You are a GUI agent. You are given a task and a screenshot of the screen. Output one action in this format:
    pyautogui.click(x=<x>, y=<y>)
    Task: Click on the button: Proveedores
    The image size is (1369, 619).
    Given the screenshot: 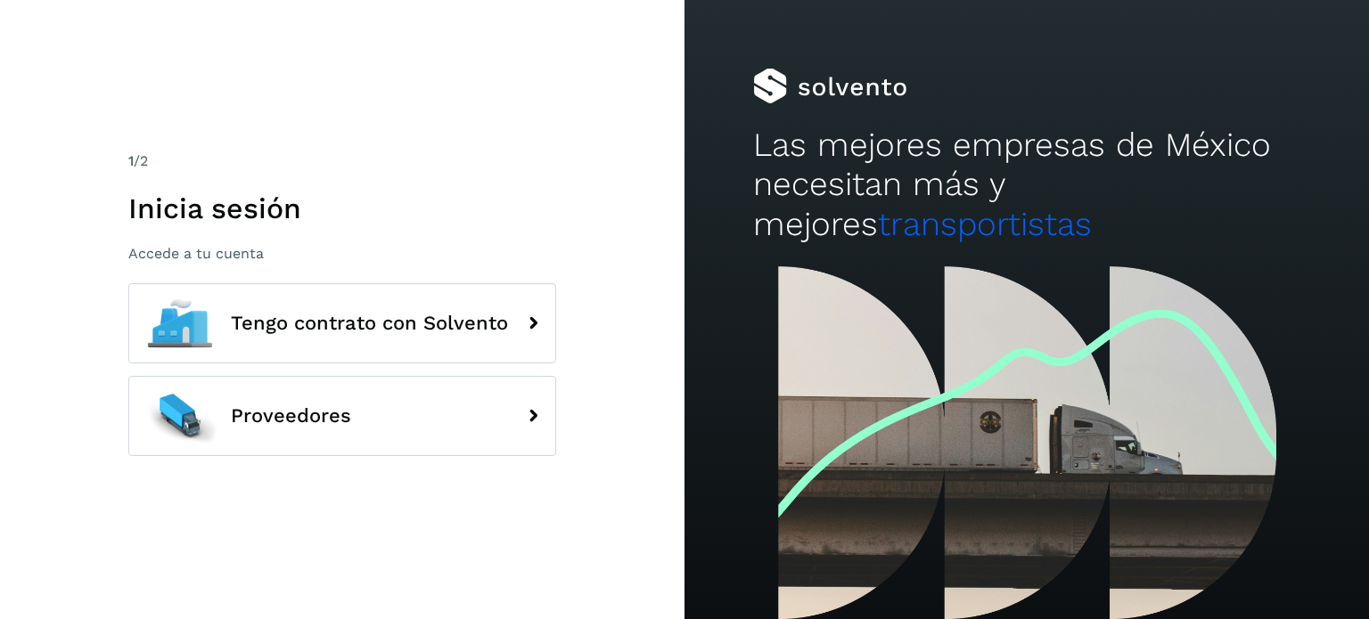 What is the action you would take?
    pyautogui.click(x=342, y=416)
    